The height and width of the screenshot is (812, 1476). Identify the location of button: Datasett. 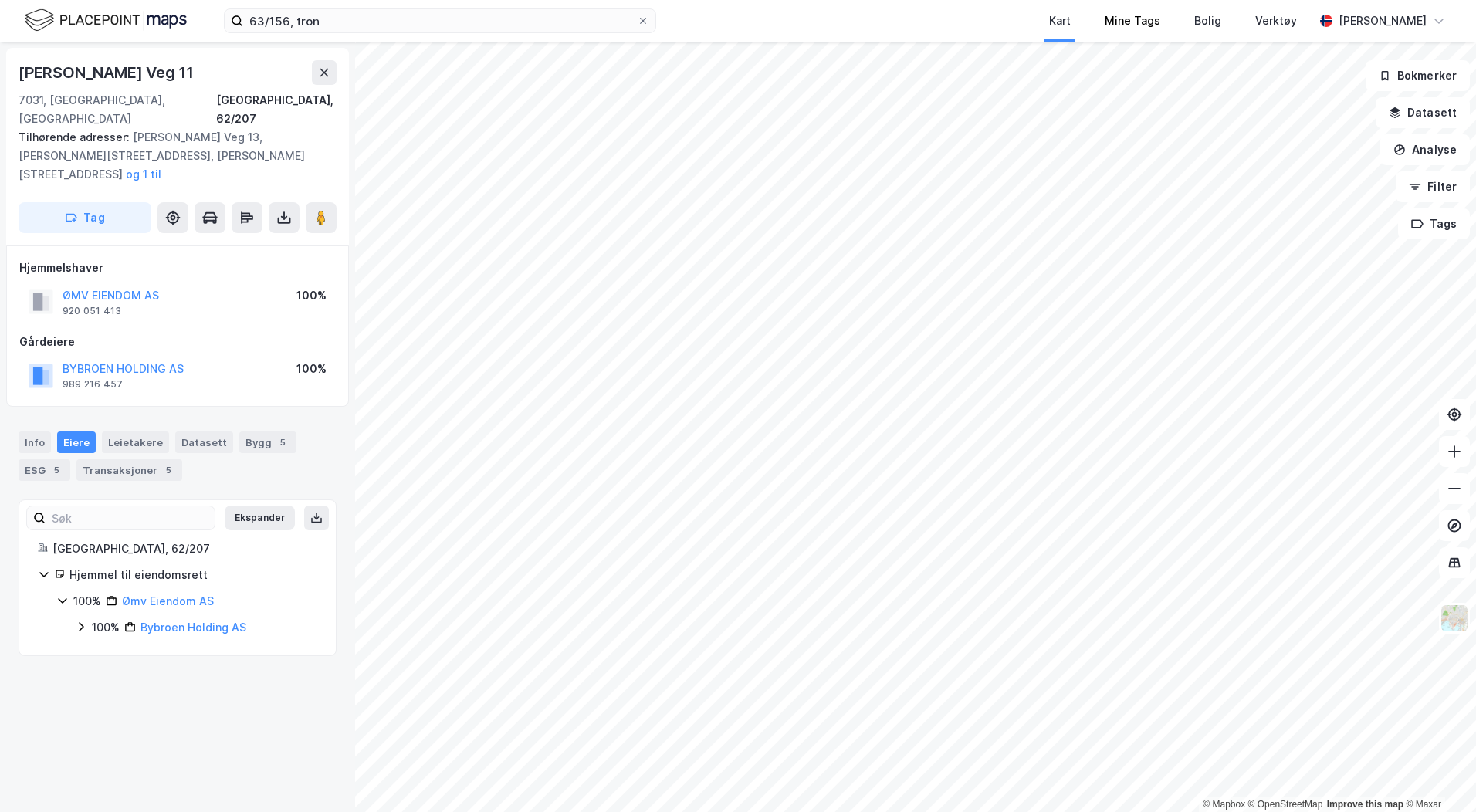
(1423, 113).